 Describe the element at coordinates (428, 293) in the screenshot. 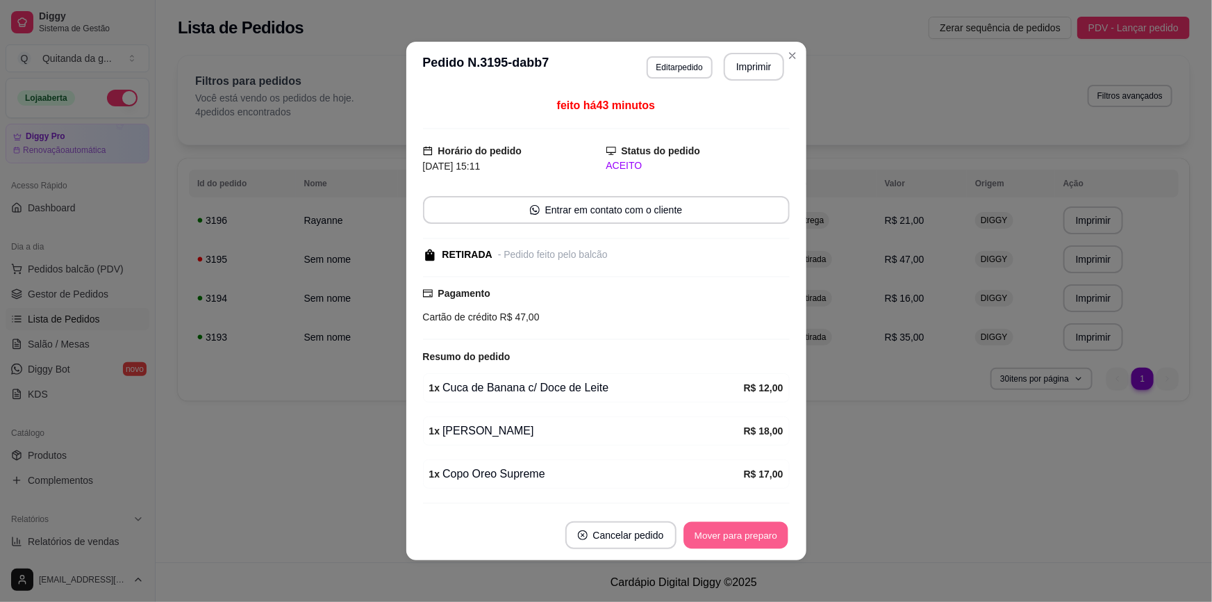

I see `span: credit-card` at that location.